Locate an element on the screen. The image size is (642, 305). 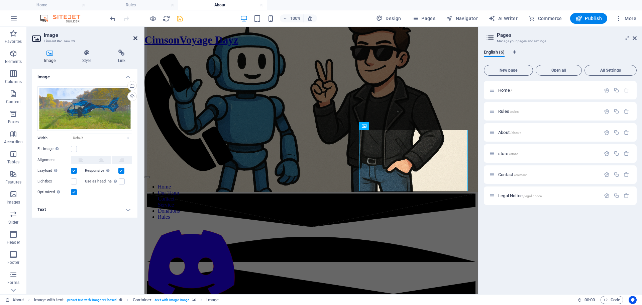
span: English (6) is located at coordinates (494, 53).